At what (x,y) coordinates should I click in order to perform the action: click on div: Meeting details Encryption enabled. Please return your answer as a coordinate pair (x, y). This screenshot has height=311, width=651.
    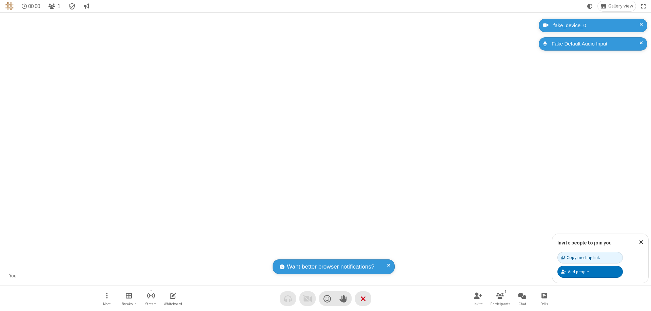
    Looking at the image, I should click on (72, 6).